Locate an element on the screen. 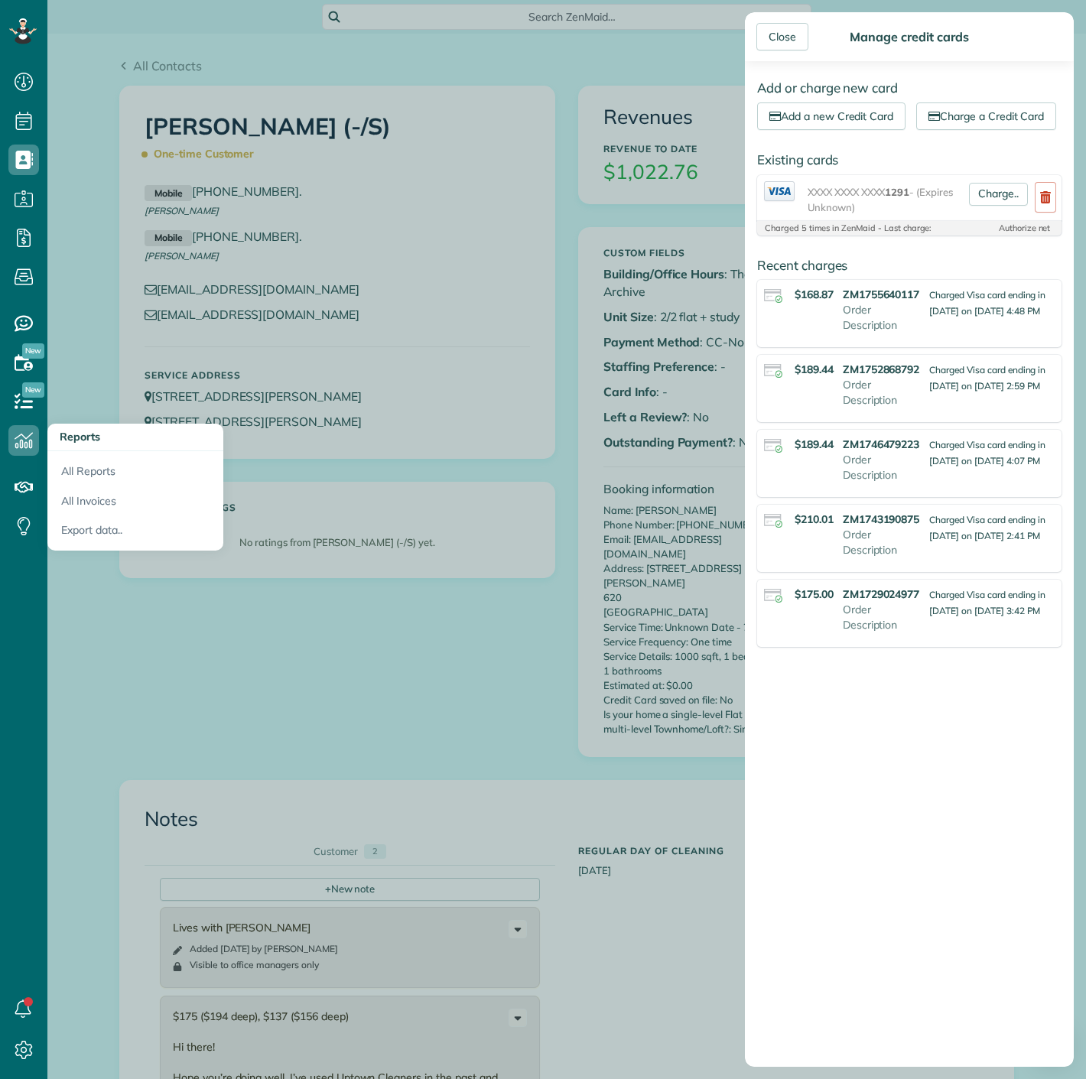 This screenshot has width=1086, height=1079. div: Charged 5 times in ZenMaid - Last charge: is located at coordinates (862, 228).